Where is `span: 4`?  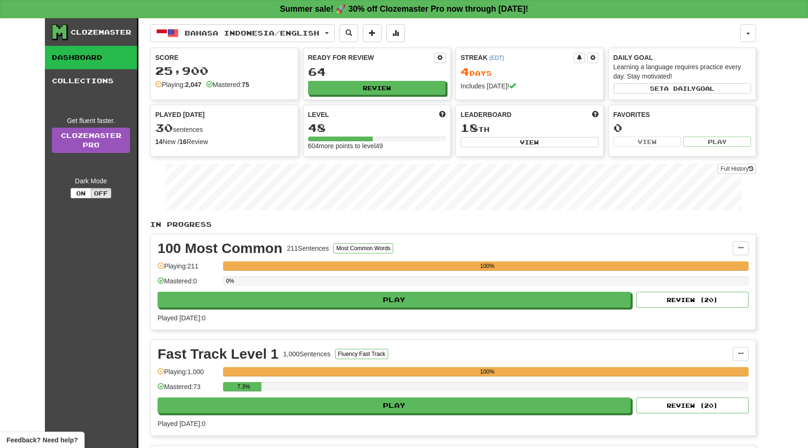 span: 4 is located at coordinates (465, 72).